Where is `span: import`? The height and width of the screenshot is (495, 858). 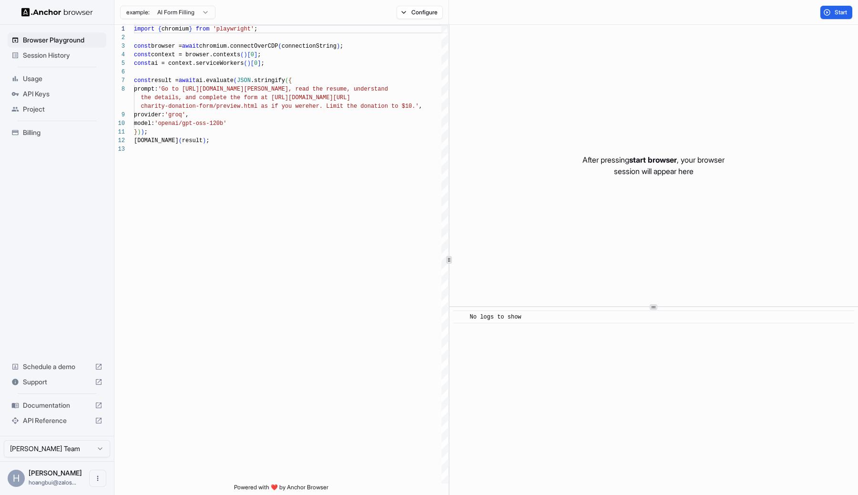 span: import is located at coordinates (144, 29).